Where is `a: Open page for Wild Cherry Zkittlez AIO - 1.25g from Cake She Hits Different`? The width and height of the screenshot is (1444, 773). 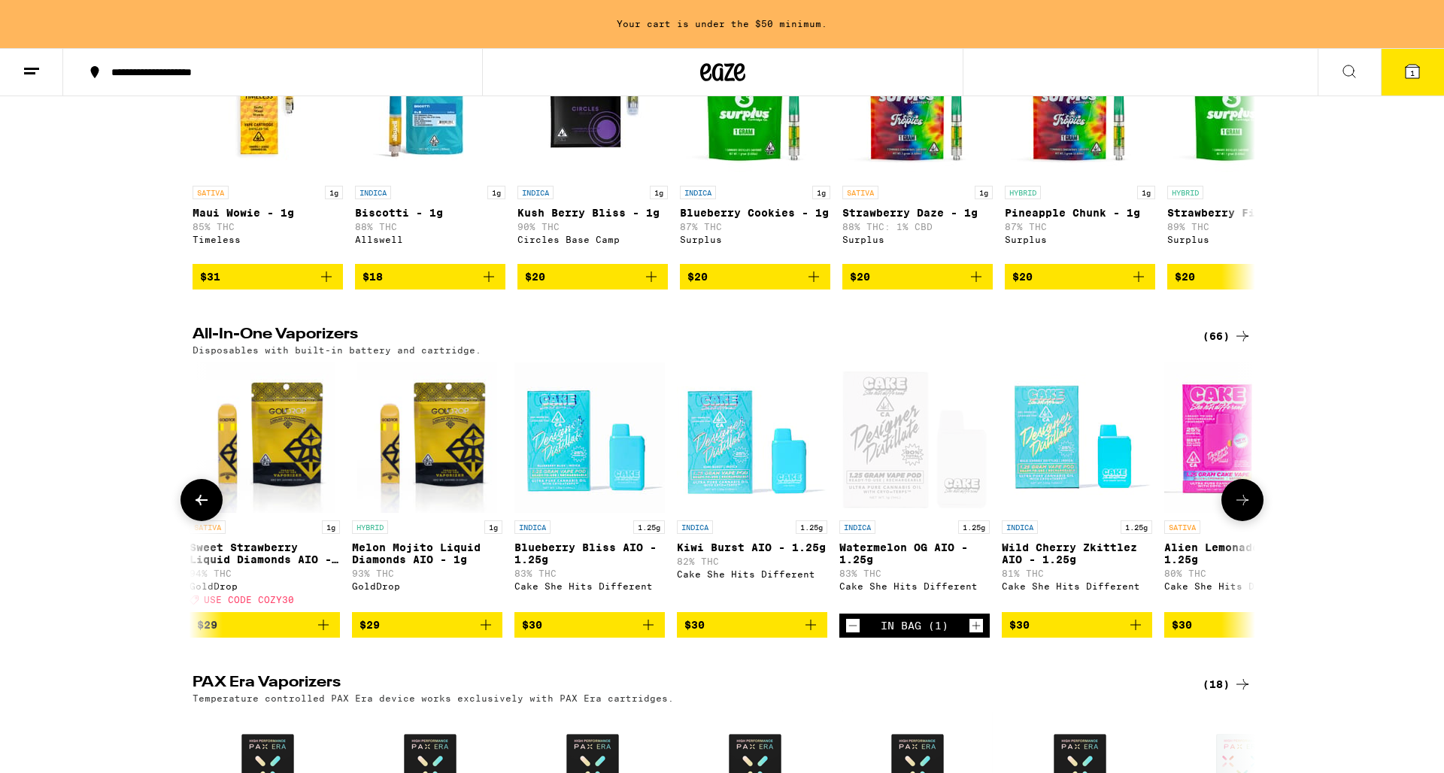
a: Open page for Wild Cherry Zkittlez AIO - 1.25g from Cake She Hits Different is located at coordinates (1077, 487).